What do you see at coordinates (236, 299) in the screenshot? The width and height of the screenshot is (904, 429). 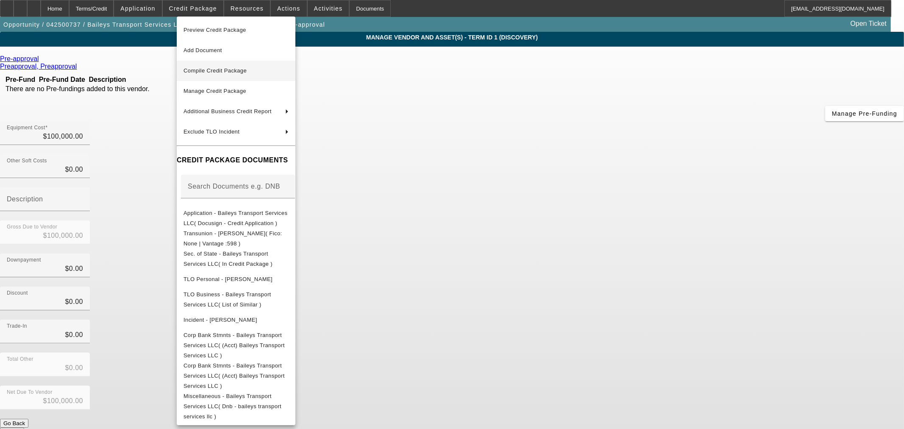 I see `button: TLO Business - Baileys Transport Services LLC( List of Similar )` at bounding box center [236, 299].